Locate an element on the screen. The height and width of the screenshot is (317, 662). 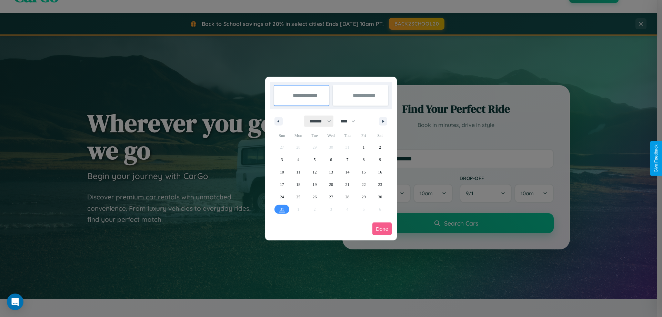
span: 18 is located at coordinates (298, 184).